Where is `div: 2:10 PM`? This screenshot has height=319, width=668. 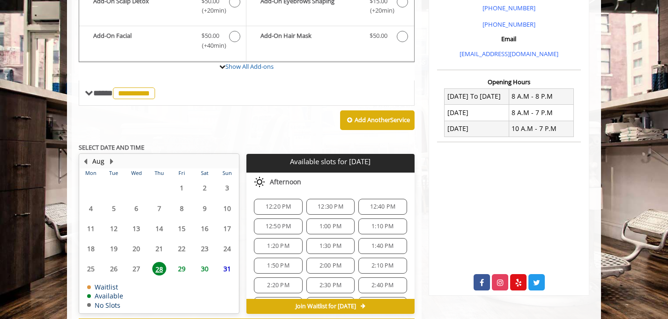 div: 2:10 PM is located at coordinates (382, 266).